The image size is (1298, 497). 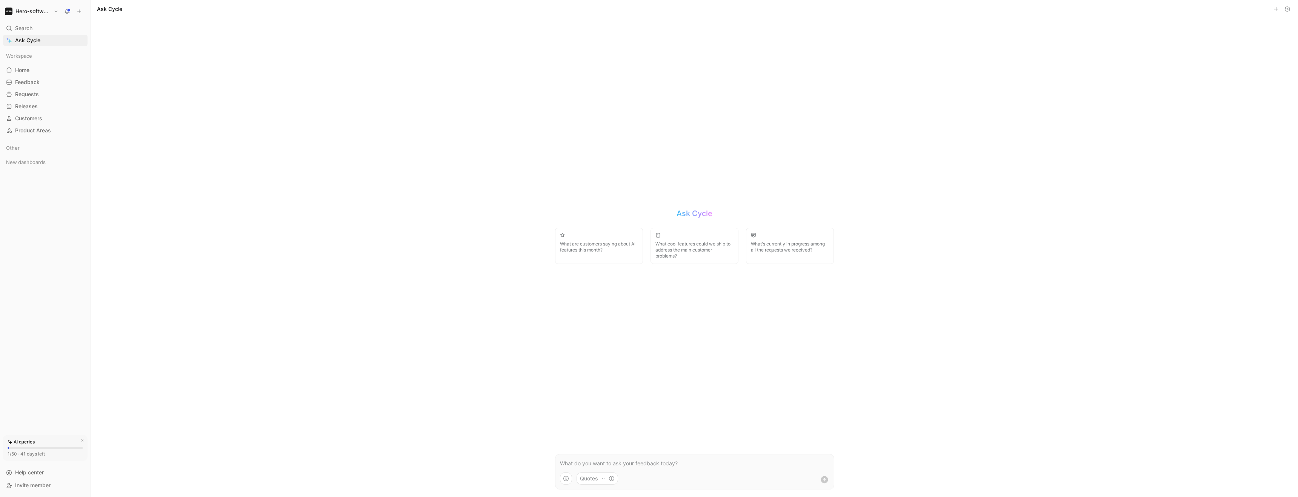 What do you see at coordinates (26, 454) in the screenshot?
I see `div: 1/50 · 41 days left` at bounding box center [26, 454].